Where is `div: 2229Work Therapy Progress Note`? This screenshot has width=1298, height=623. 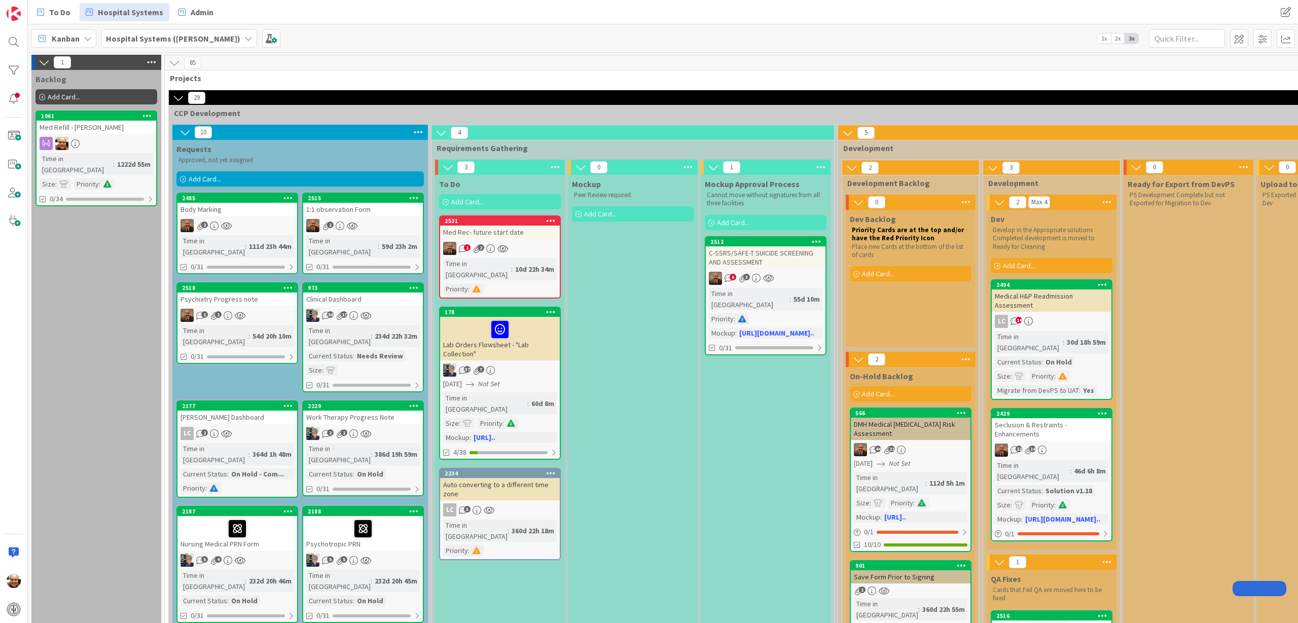
div: 2229Work Therapy Progress Note is located at coordinates (363, 413).